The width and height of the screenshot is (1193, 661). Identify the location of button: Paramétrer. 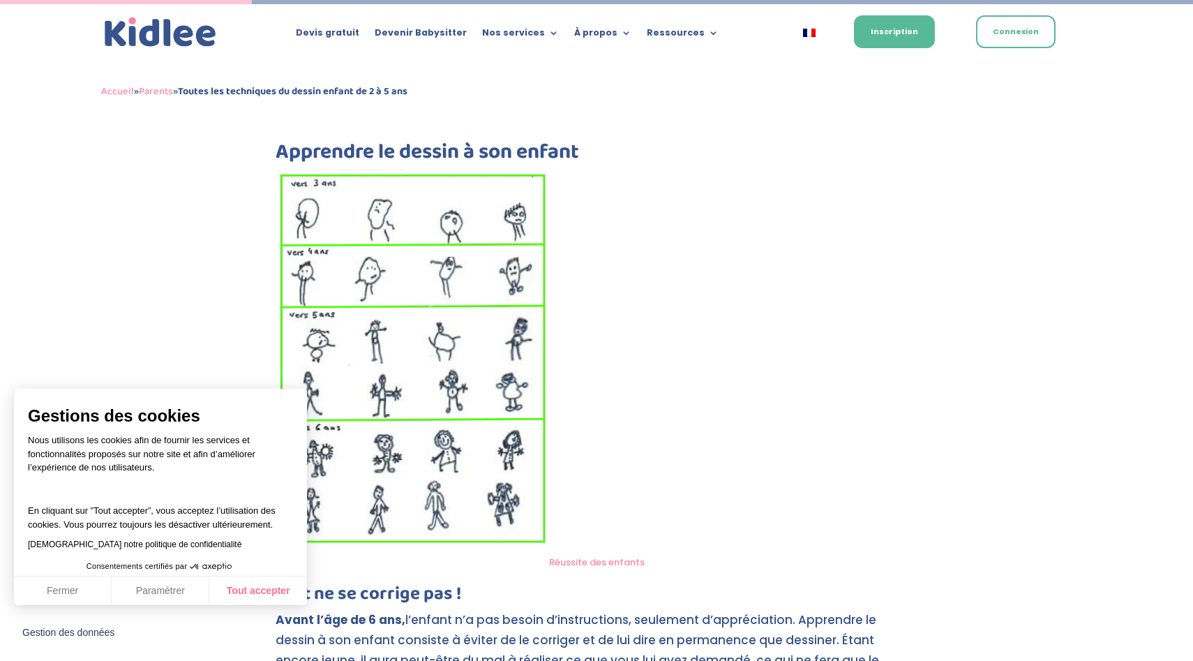
(160, 591).